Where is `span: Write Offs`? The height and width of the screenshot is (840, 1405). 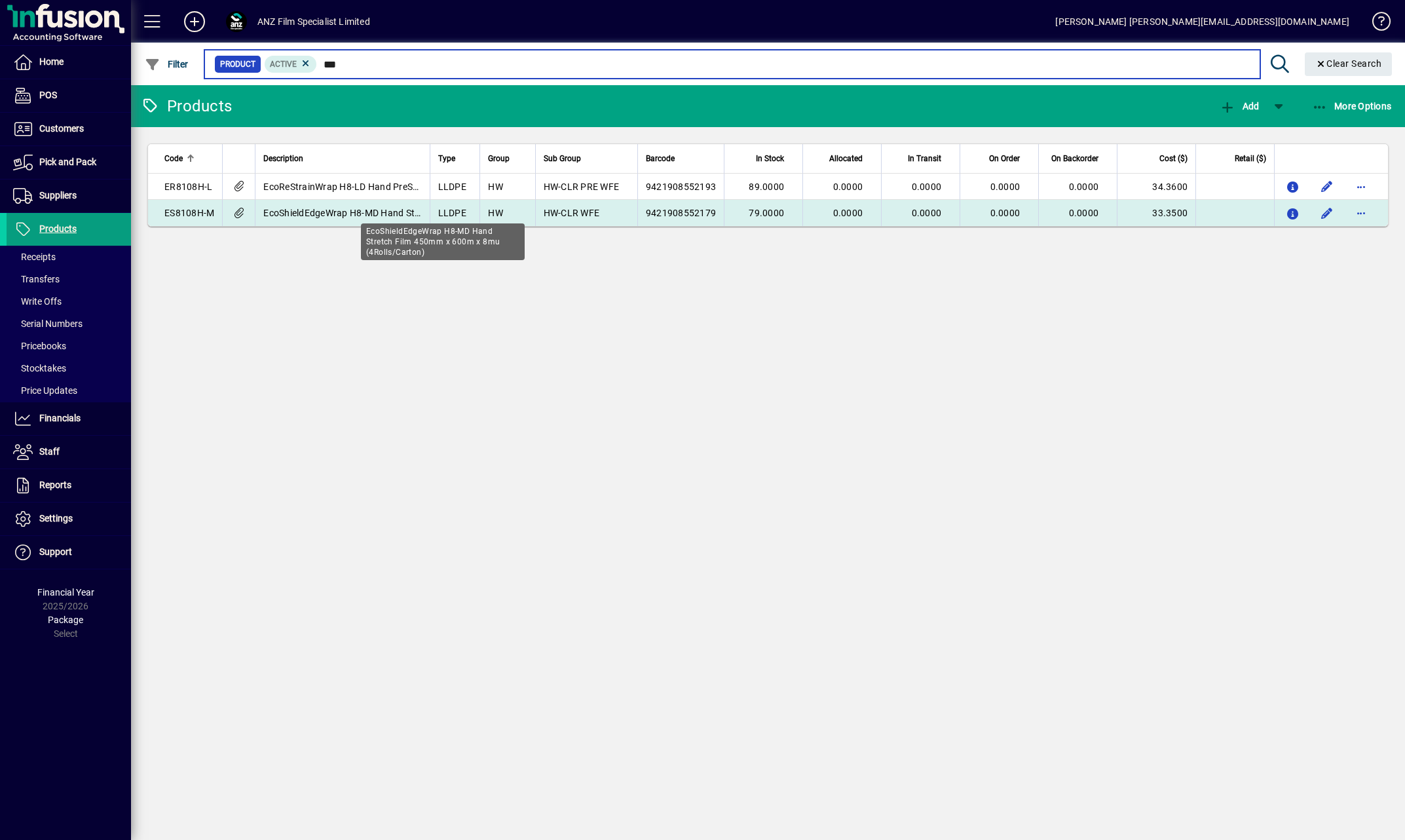 span: Write Offs is located at coordinates (37, 301).